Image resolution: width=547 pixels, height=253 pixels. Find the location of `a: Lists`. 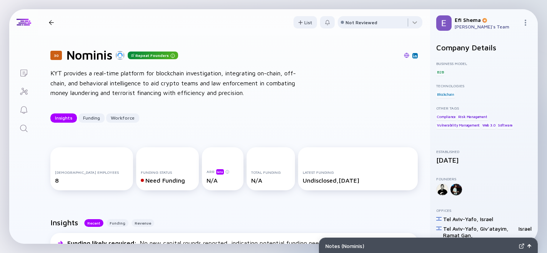

a: Lists is located at coordinates (23, 72).